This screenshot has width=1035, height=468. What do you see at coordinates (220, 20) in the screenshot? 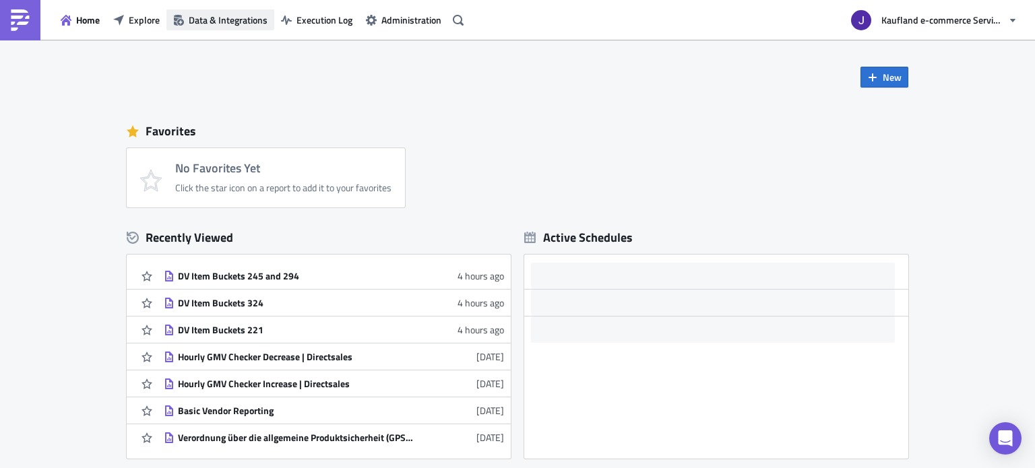
I see `a: Data & Integrations` at bounding box center [220, 20].